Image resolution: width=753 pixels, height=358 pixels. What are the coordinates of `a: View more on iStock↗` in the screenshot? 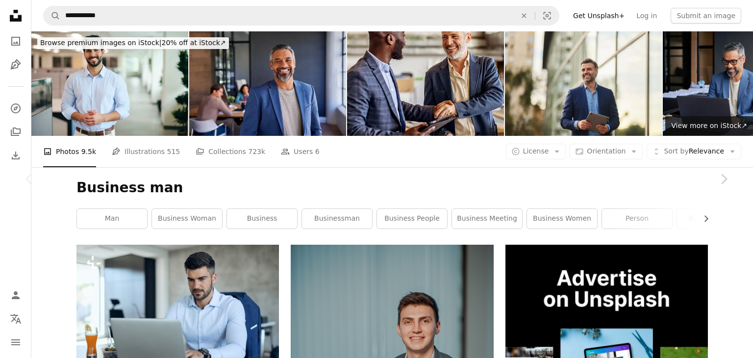 It's located at (708, 126).